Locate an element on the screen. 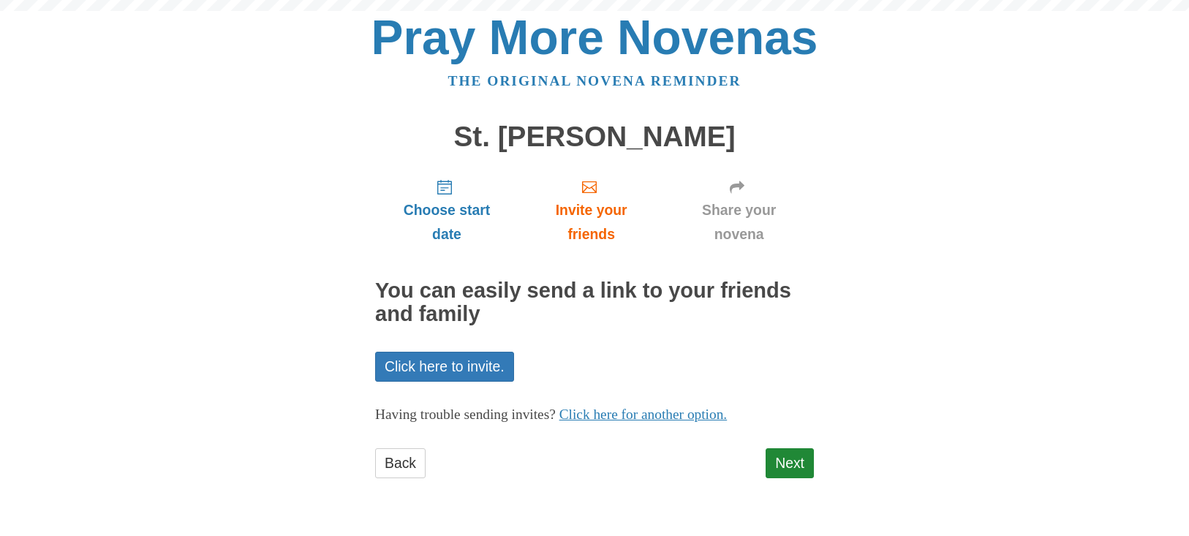 This screenshot has height=536, width=1189. span: Share your novena is located at coordinates (739, 222).